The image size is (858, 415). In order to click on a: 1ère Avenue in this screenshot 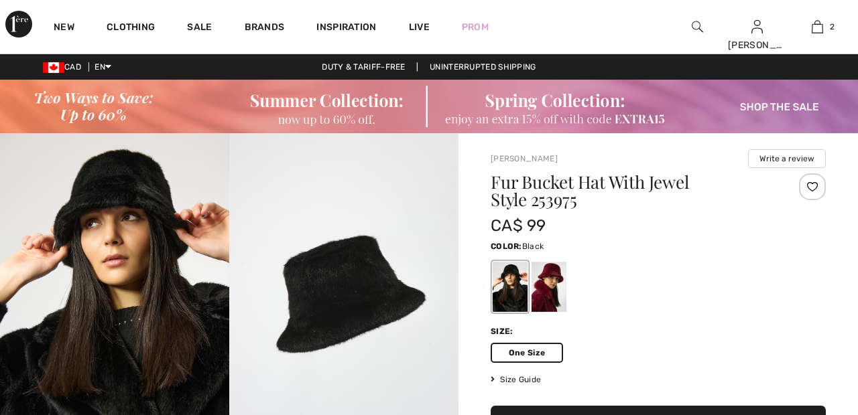, I will do `click(19, 24)`.